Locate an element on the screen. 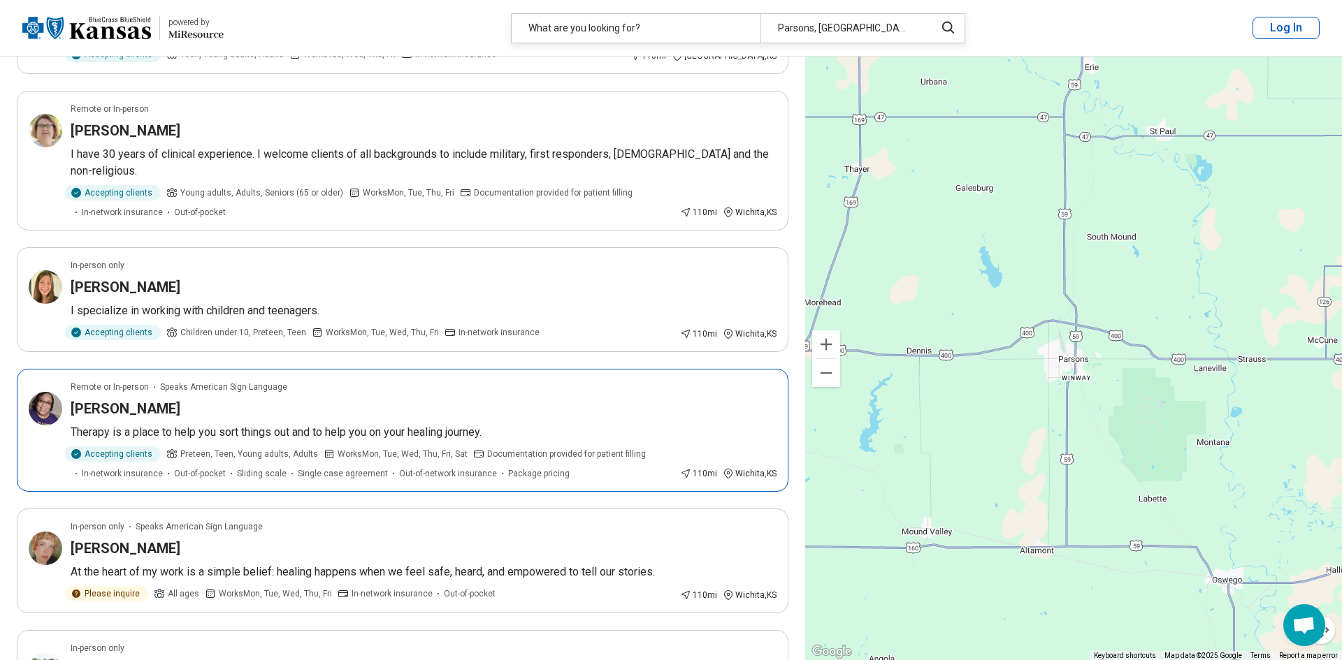 This screenshot has height=660, width=1342. div: powered by is located at coordinates (196, 22).